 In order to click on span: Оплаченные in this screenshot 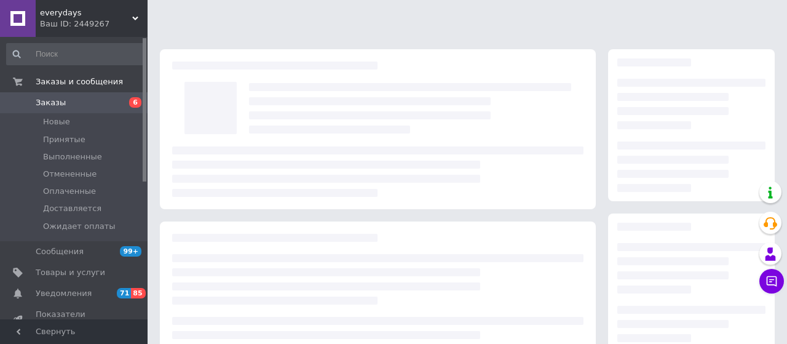, I will do `click(69, 191)`.